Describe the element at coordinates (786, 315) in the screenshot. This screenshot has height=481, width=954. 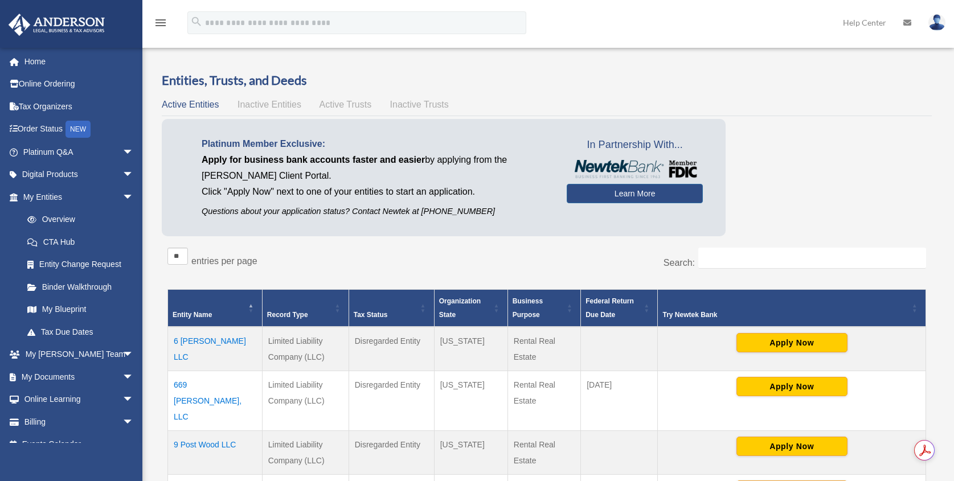
I see `div: Try Newtek Bank` at that location.